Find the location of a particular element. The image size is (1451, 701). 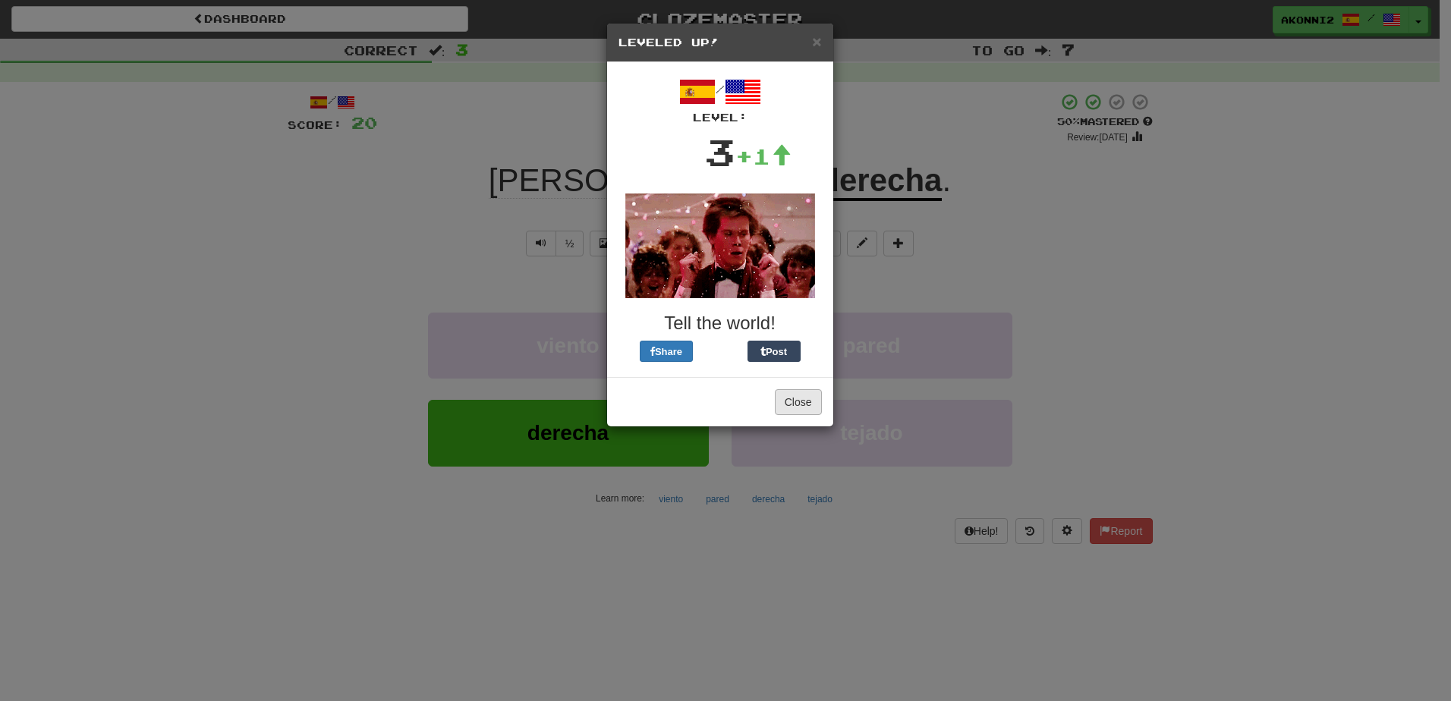

div: +1 is located at coordinates (764, 156).